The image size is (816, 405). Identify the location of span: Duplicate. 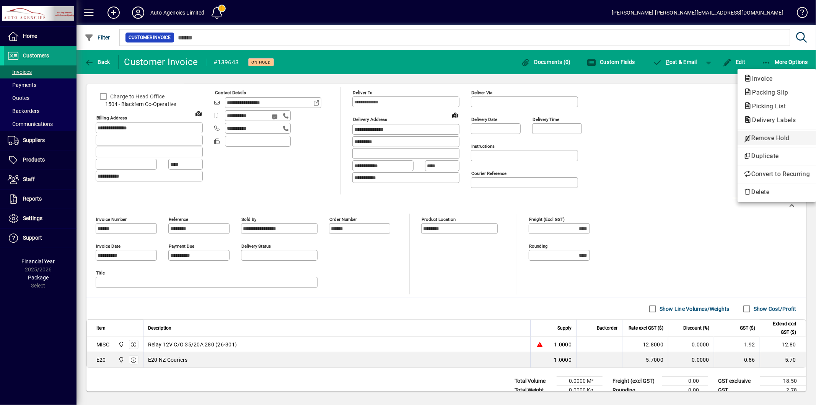
(776, 156).